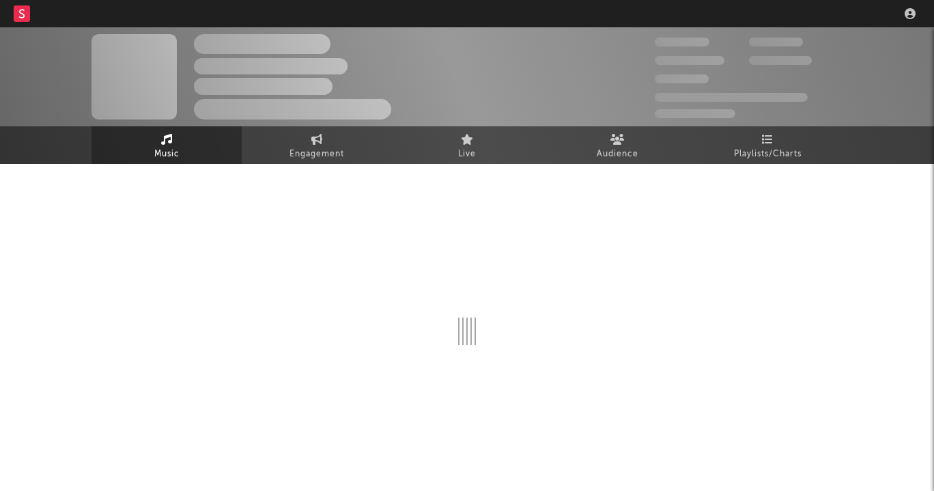 The height and width of the screenshot is (491, 934). What do you see at coordinates (617, 154) in the screenshot?
I see `span: Audience` at bounding box center [617, 154].